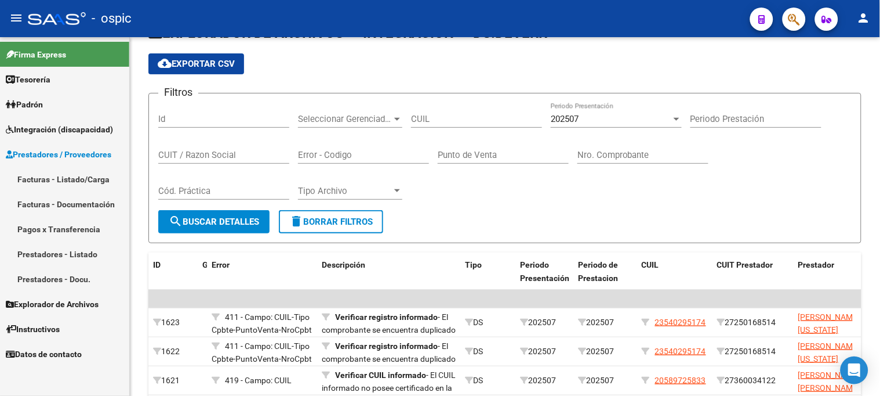 This screenshot has width=880, height=396. I want to click on span: 202507, so click(565, 119).